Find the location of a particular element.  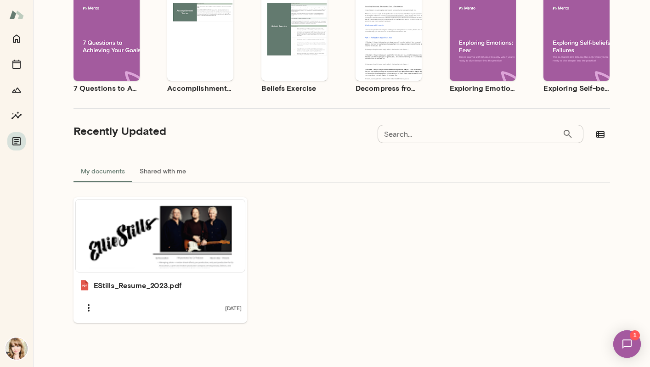

h6: Exploring Emotions: Fear is located at coordinates (483, 88).